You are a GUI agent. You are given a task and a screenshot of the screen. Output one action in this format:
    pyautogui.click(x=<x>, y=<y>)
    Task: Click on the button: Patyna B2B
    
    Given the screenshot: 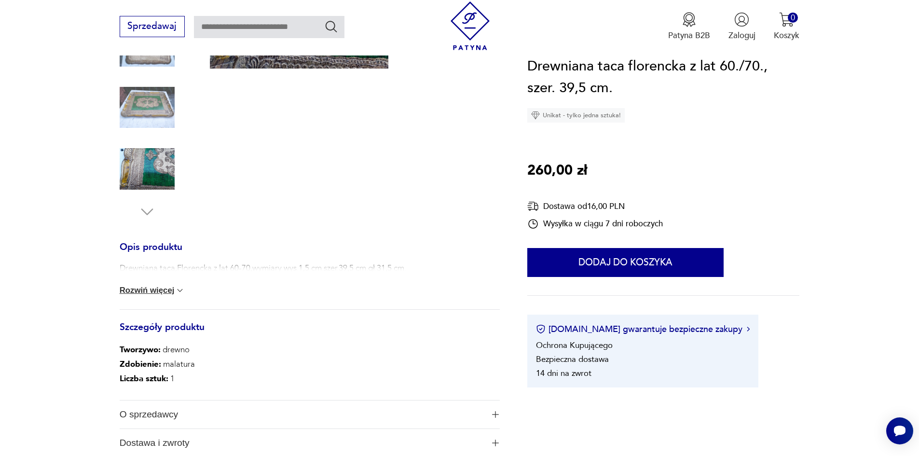 What is the action you would take?
    pyautogui.click(x=689, y=27)
    